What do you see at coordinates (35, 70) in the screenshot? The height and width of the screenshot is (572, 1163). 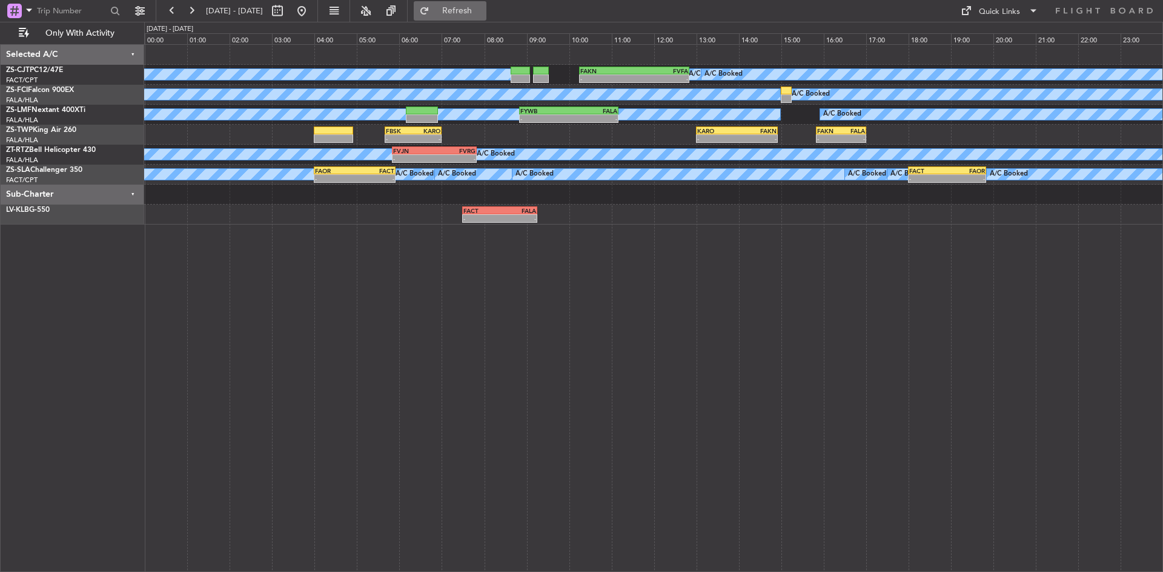 I see `a: ZS-CJTPC12/47E` at bounding box center [35, 70].